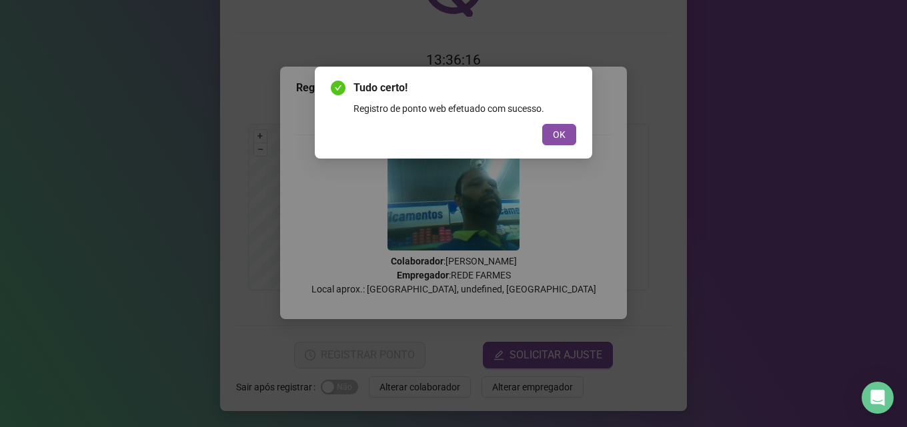  Describe the element at coordinates (559, 135) in the screenshot. I see `button: OK` at that location.